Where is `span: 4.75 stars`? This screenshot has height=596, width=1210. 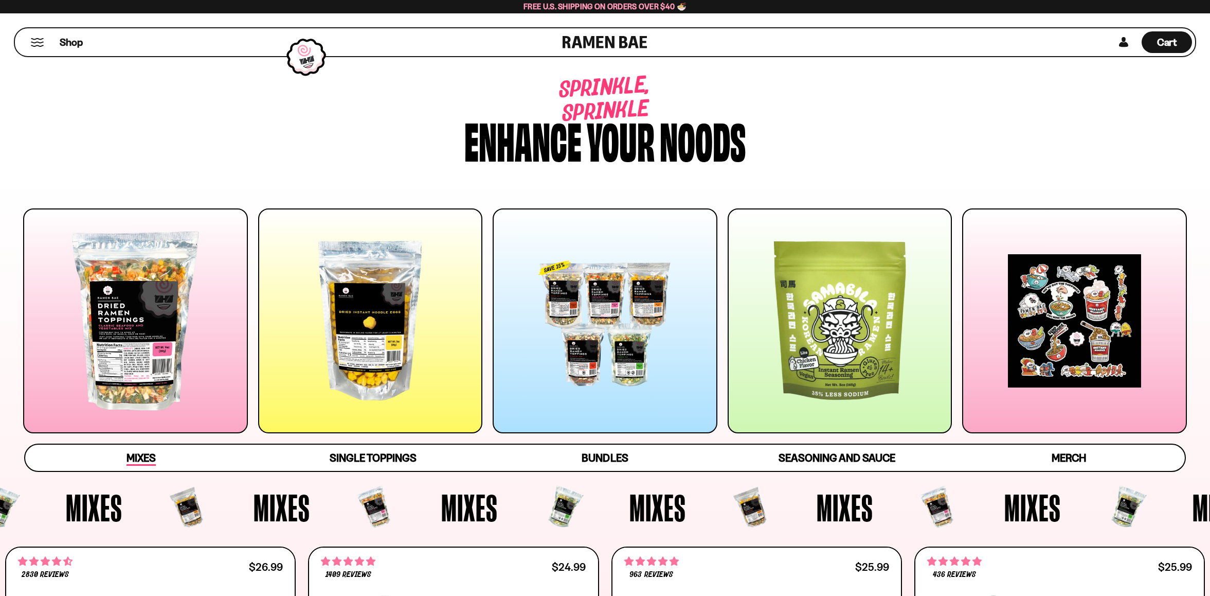
span: 4.75 stars is located at coordinates (652, 561).